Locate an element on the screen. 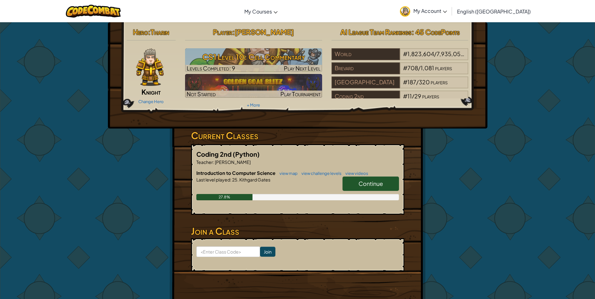 The height and width of the screenshot is (299, 595). span: Not Started is located at coordinates (201, 94).